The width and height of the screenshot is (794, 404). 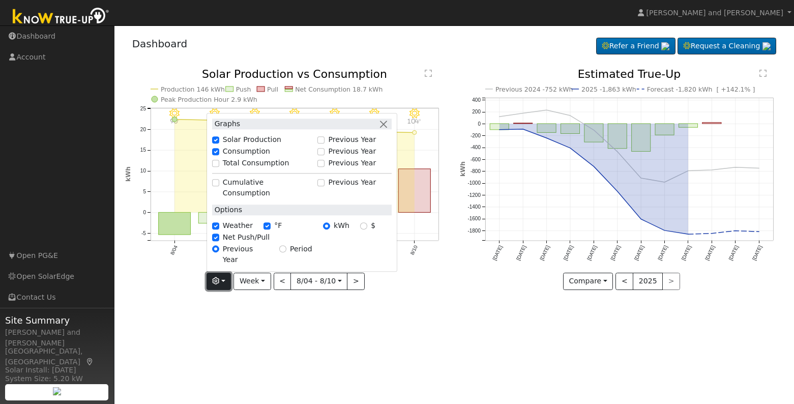 What do you see at coordinates (144, 192) in the screenshot?
I see `text: 5` at bounding box center [144, 192].